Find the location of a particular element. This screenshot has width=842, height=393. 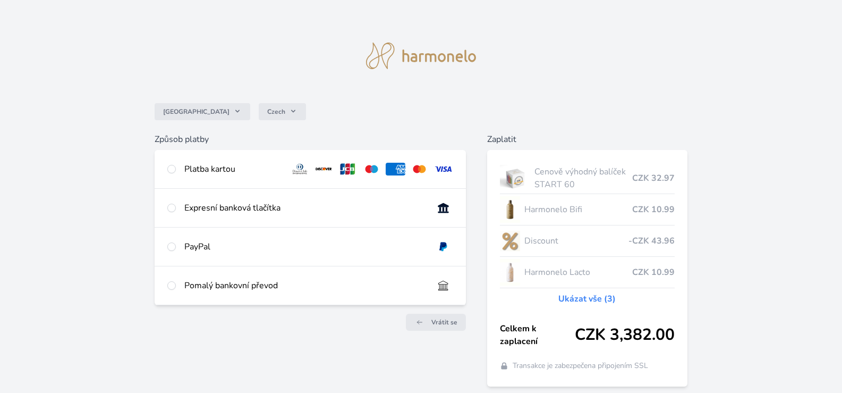

button: Czech is located at coordinates (282, 112).